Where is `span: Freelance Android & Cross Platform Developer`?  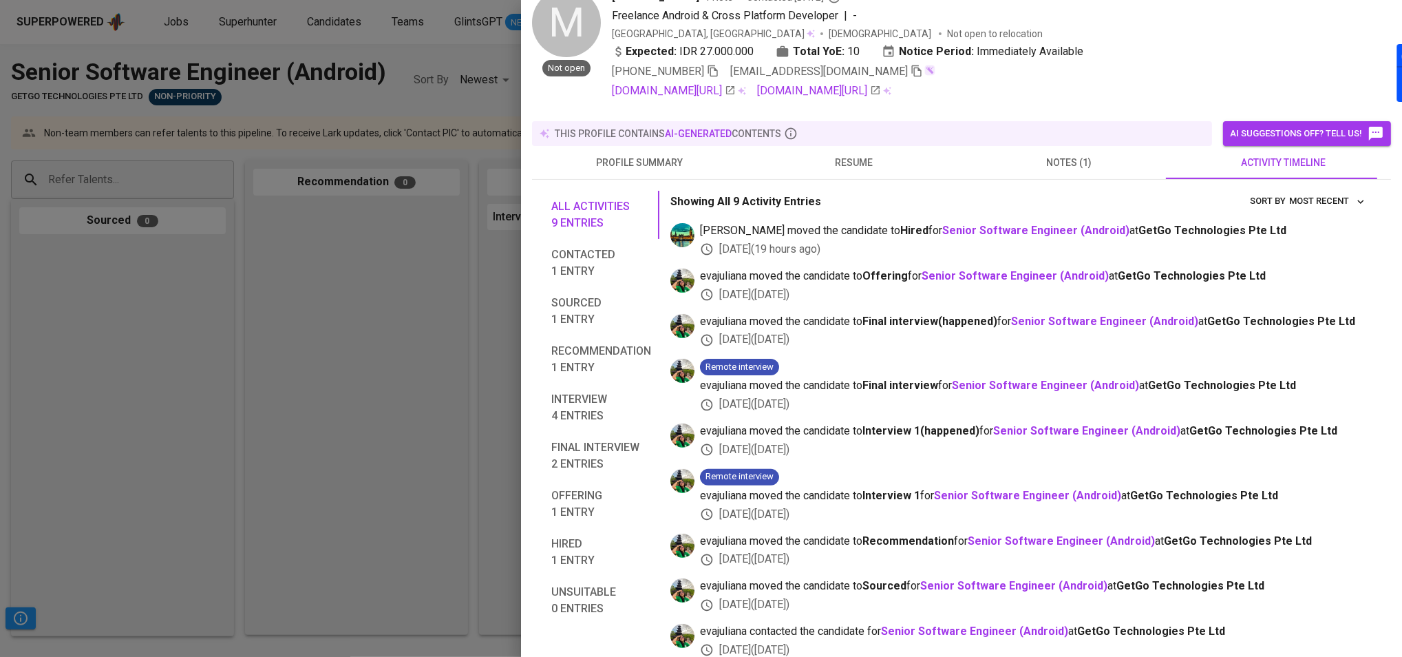
span: Freelance Android & Cross Platform Developer is located at coordinates (725, 15).